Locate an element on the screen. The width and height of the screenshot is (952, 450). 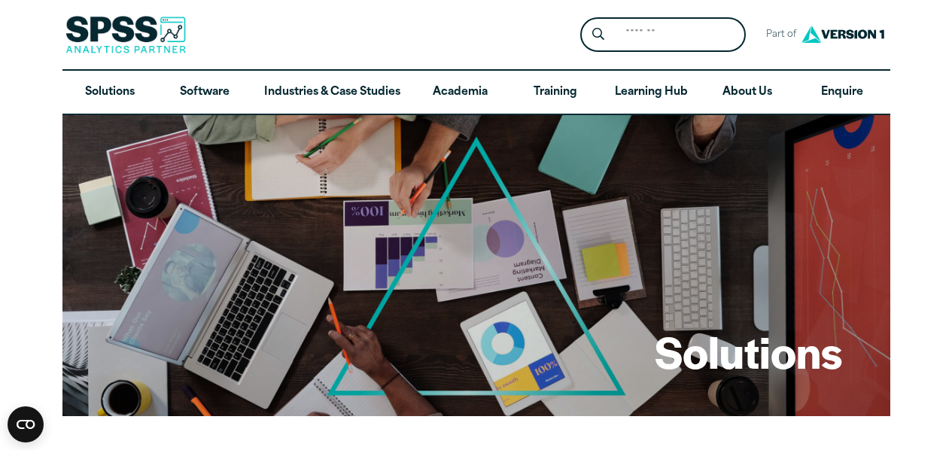
a: Learning Hub is located at coordinates (651, 93).